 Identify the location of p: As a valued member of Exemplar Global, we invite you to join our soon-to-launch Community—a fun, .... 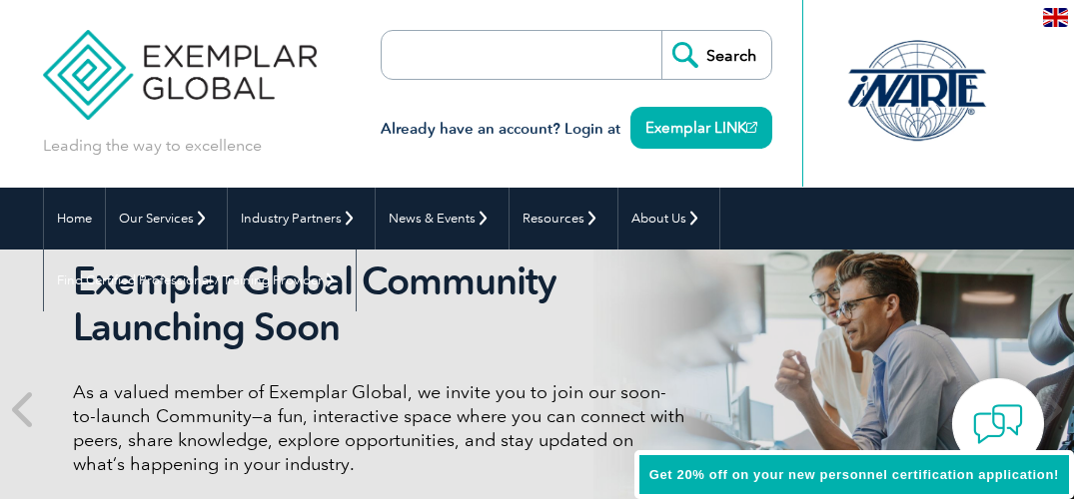
(379, 428).